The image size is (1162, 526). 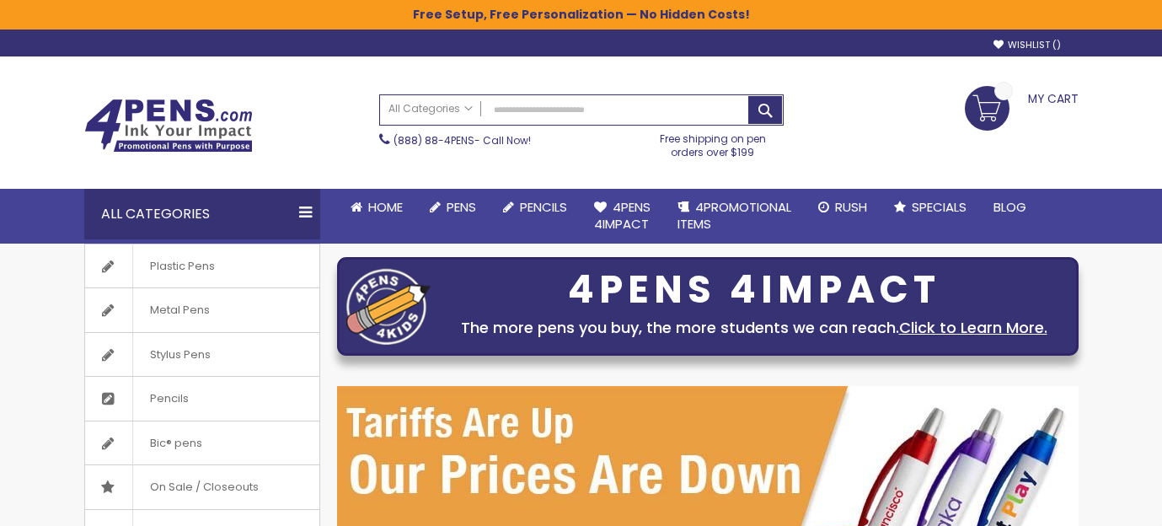 I want to click on span: Blog, so click(x=1010, y=206).